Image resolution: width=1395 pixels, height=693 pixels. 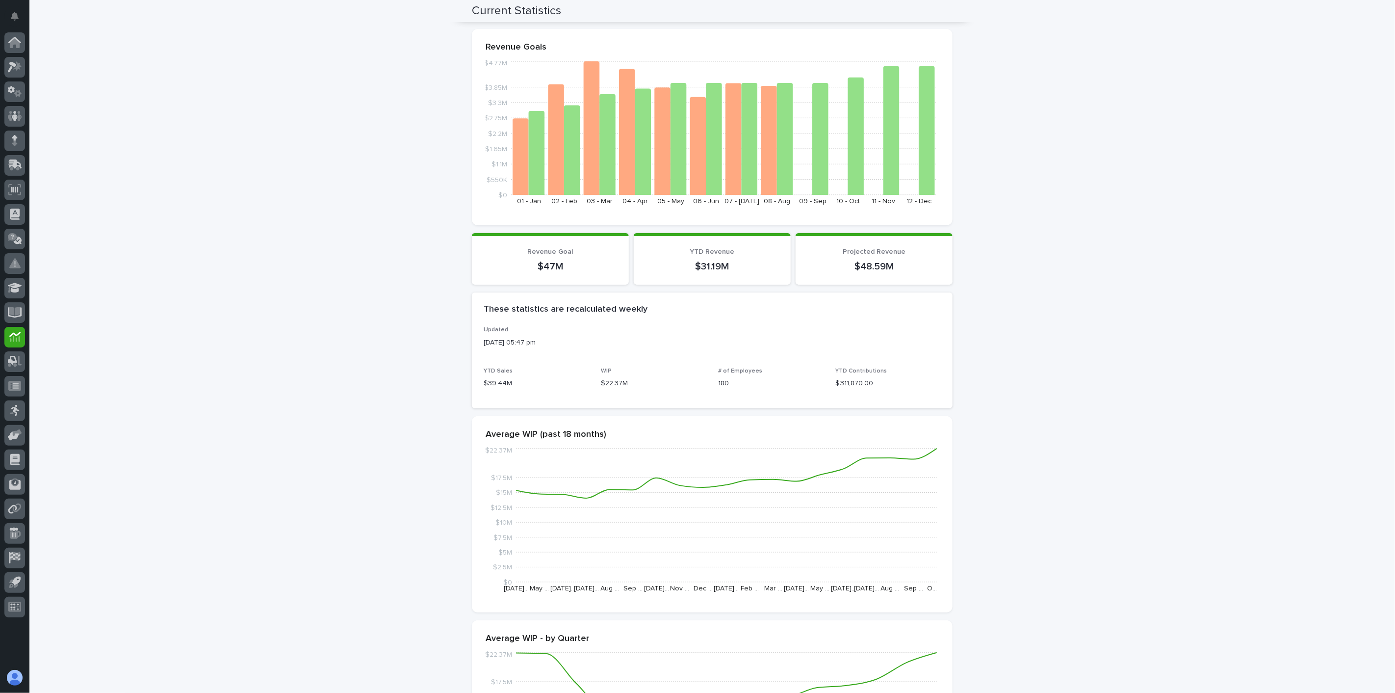 What do you see at coordinates (703, 588) in the screenshot?
I see `text: Dec …` at bounding box center [703, 588].